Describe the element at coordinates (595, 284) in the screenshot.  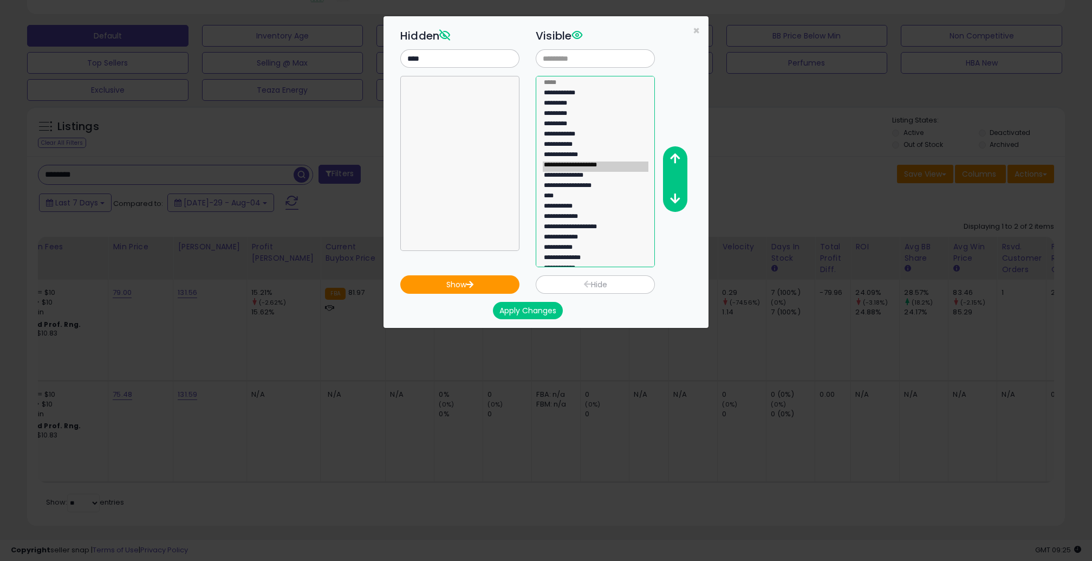
I see `button: Hide` at that location.